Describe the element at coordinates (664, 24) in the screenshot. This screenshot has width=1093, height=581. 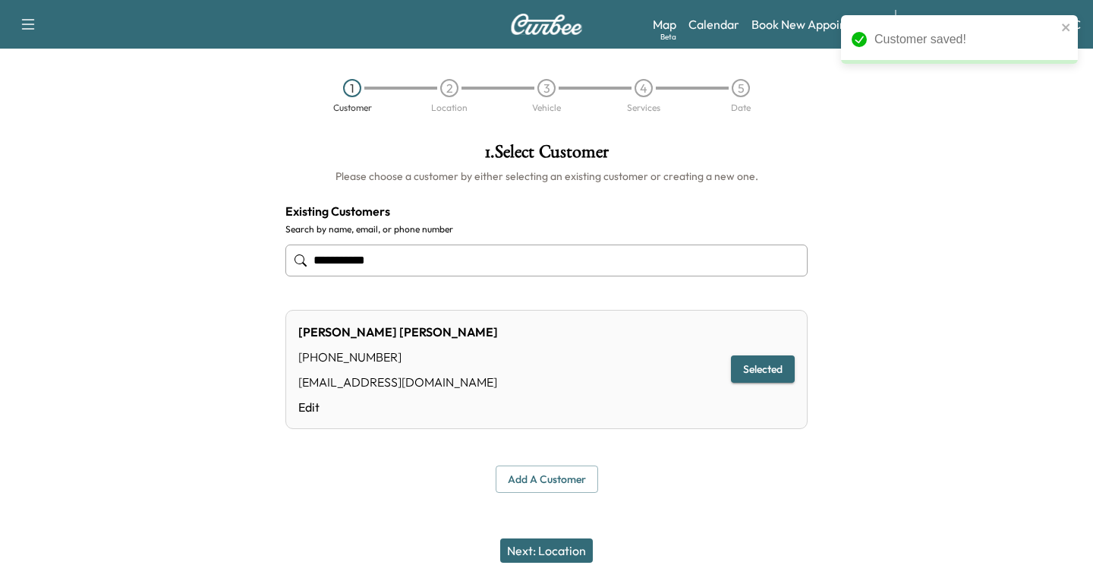
I see `a: MapBeta` at that location.